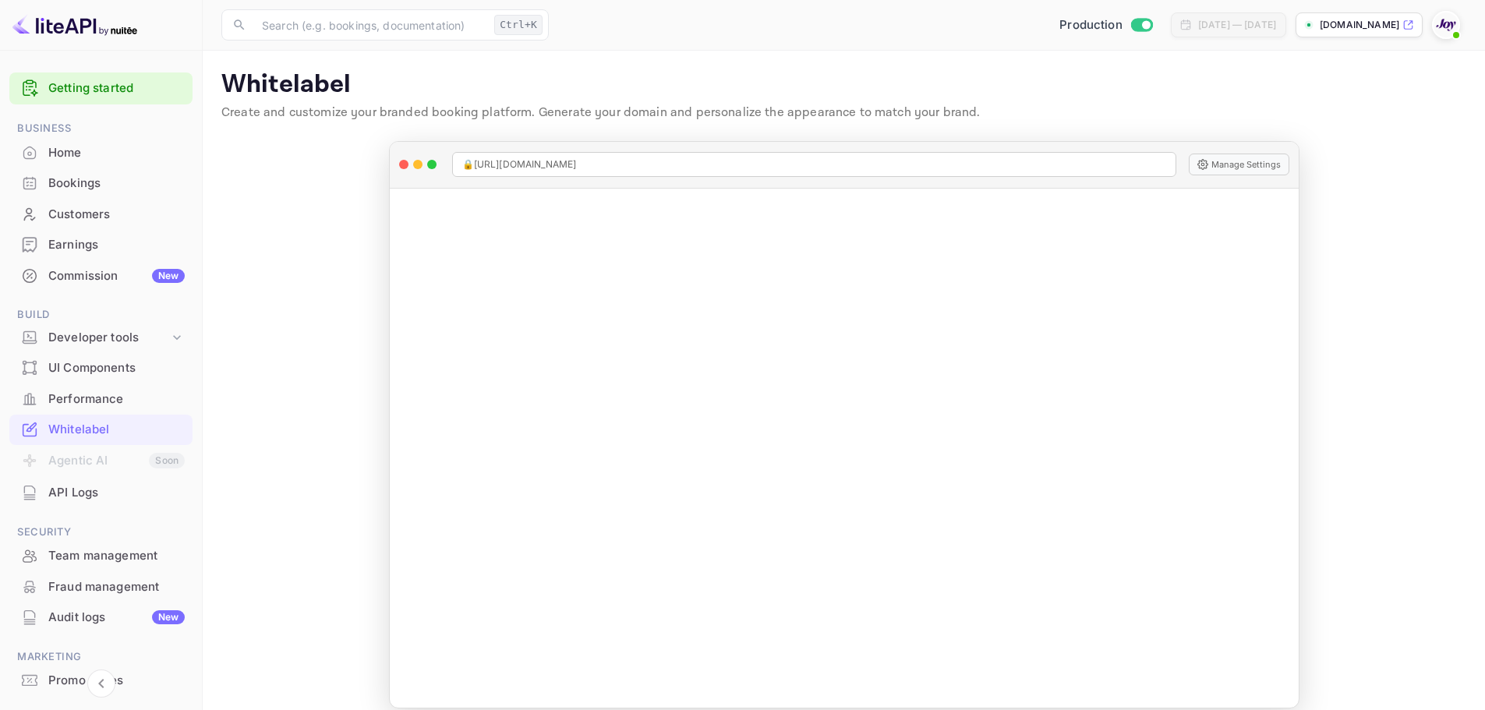 The image size is (1485, 710). I want to click on div: CommissionNew, so click(101, 276).